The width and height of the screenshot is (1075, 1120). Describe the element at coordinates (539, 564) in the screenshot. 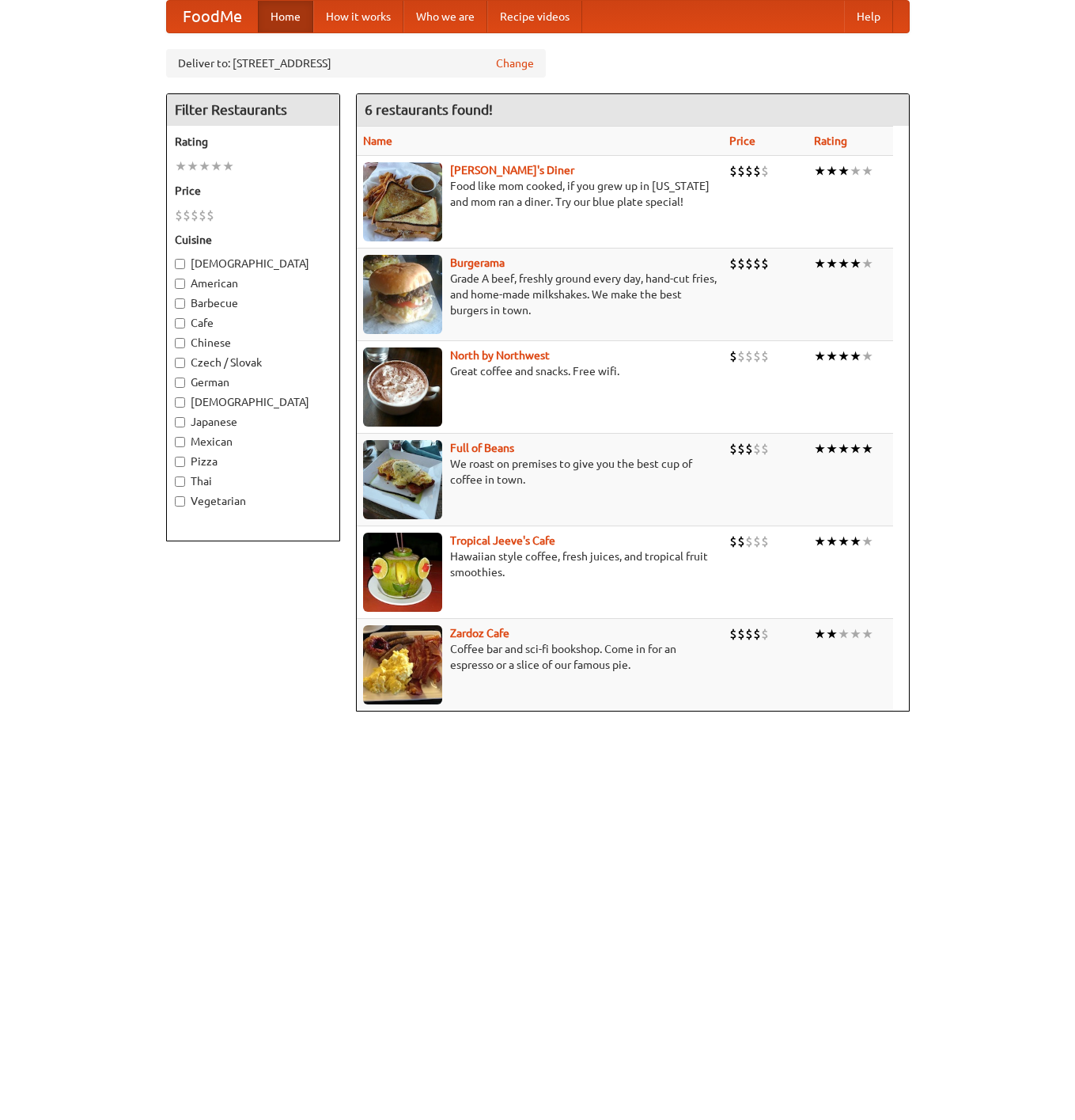

I see `p: Hawaiian style coffee, fresh juices, and tropical fruit smoothies.` at that location.